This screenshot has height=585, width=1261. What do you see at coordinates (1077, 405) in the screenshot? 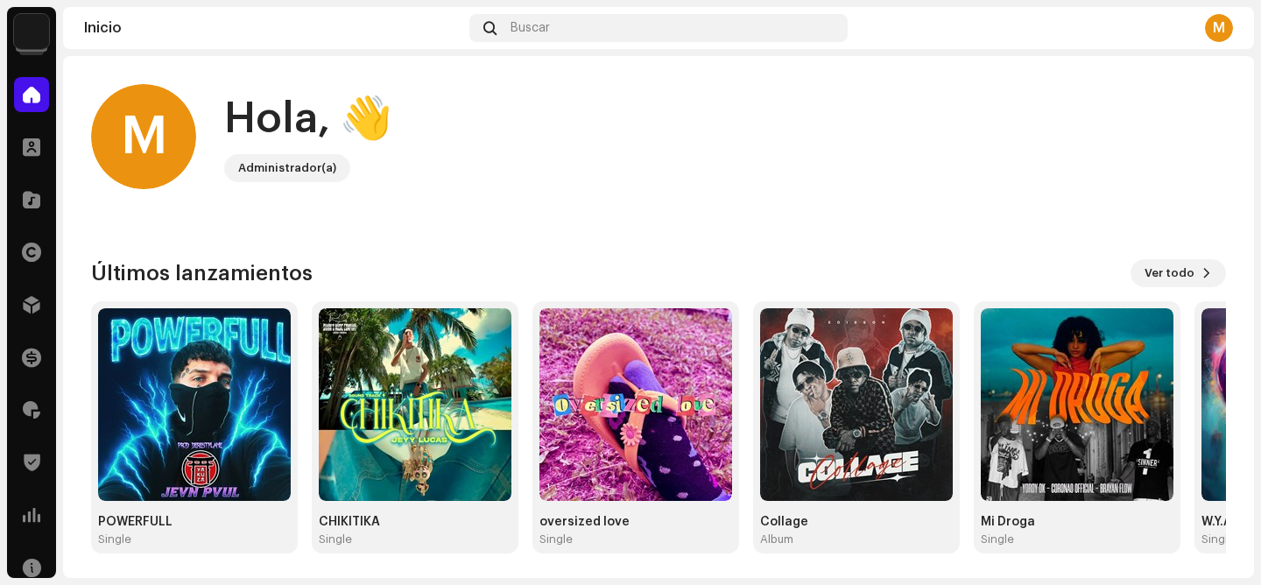
I see `img: d8318ee7-f12d-4960-85ce-ffd2ad7208d7` at bounding box center [1077, 405].